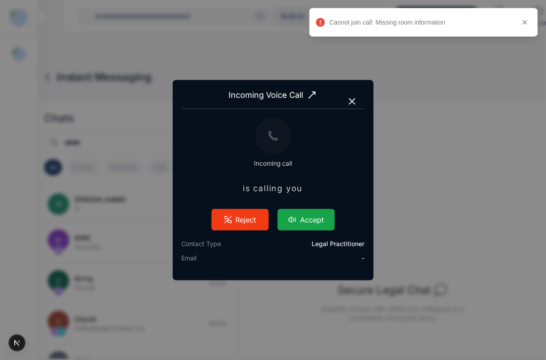 The width and height of the screenshot is (546, 360). Describe the element at coordinates (273, 95) in the screenshot. I see `span: Incoming Voice Call` at that location.